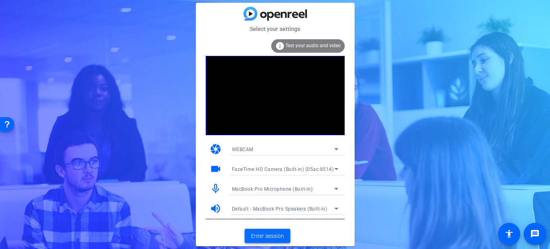 This screenshot has width=550, height=249. I want to click on mat-icon: camera, so click(215, 149).